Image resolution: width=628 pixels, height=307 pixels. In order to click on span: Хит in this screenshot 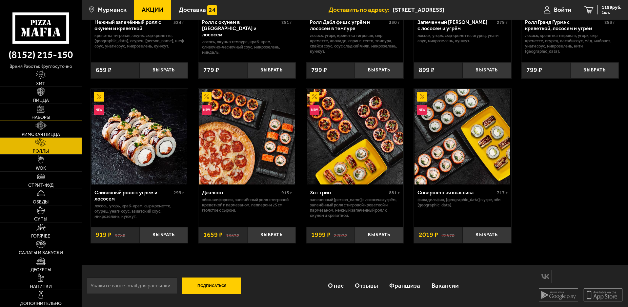, I will do `click(41, 84)`.